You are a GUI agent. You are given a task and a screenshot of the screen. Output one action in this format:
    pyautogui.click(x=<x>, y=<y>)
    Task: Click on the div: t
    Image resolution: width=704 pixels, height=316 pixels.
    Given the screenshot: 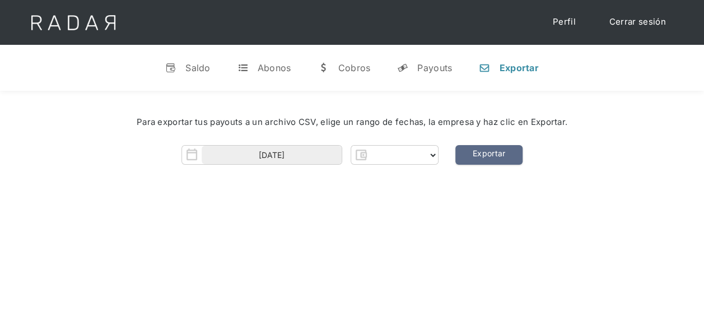 What is the action you would take?
    pyautogui.click(x=243, y=68)
    